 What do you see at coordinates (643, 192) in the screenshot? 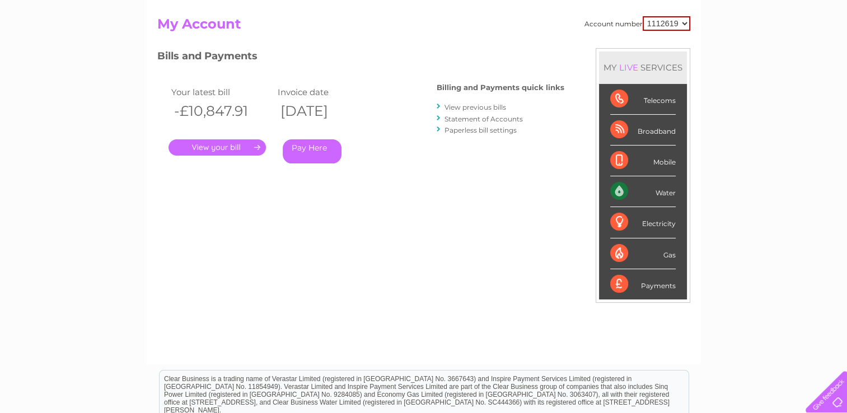
I see `div: Water` at bounding box center [643, 192].